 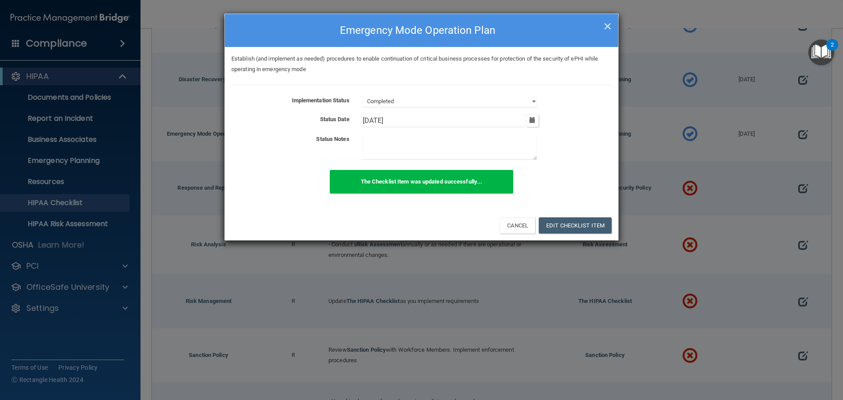 I want to click on b: Status Notes, so click(x=332, y=139).